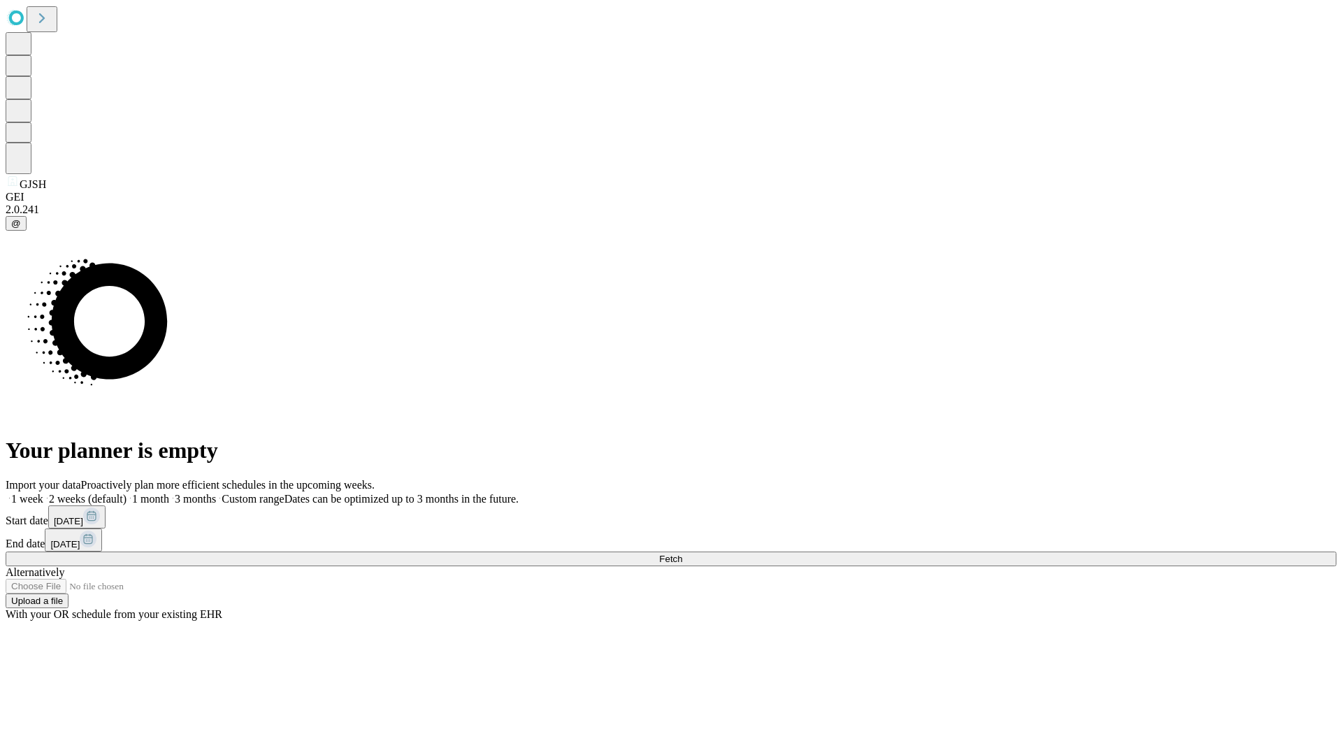  I want to click on button: Upload a file, so click(37, 601).